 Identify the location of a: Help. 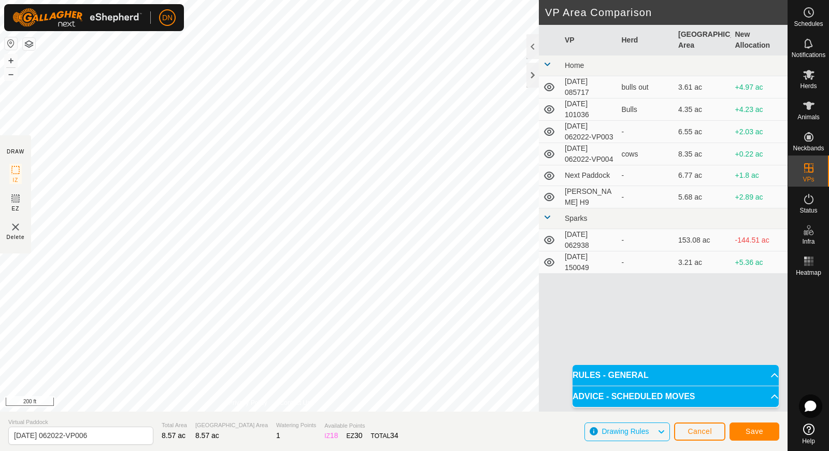
(808, 434).